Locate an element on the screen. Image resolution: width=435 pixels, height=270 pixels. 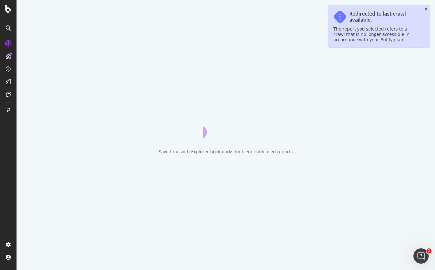
span: 1 is located at coordinates (429, 251).